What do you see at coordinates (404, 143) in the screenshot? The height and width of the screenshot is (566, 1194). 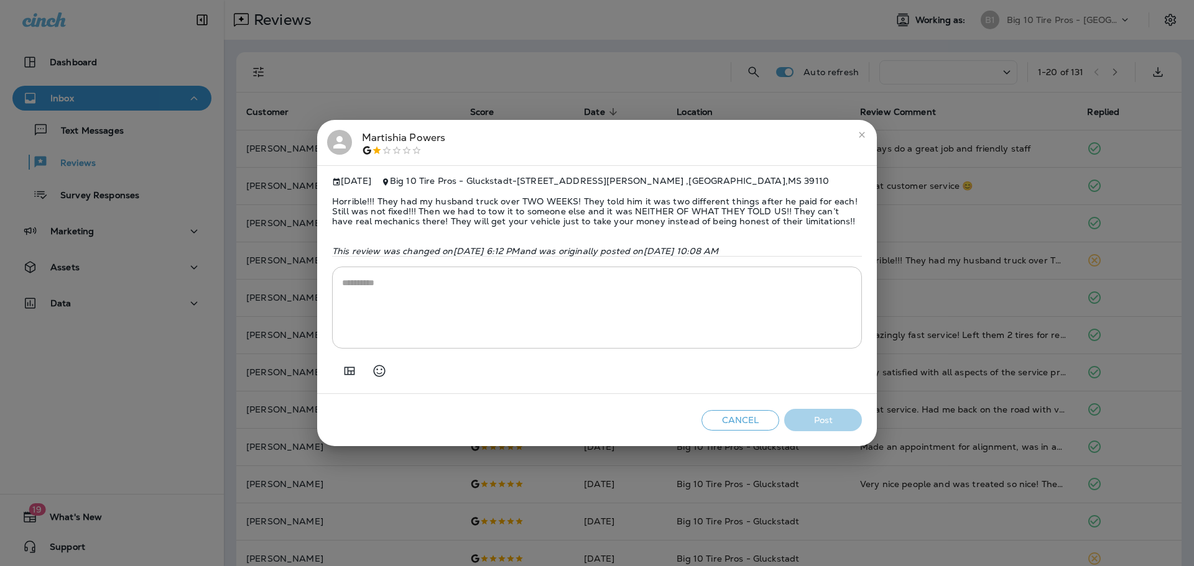 I see `div: Martishia Powers` at bounding box center [404, 143].